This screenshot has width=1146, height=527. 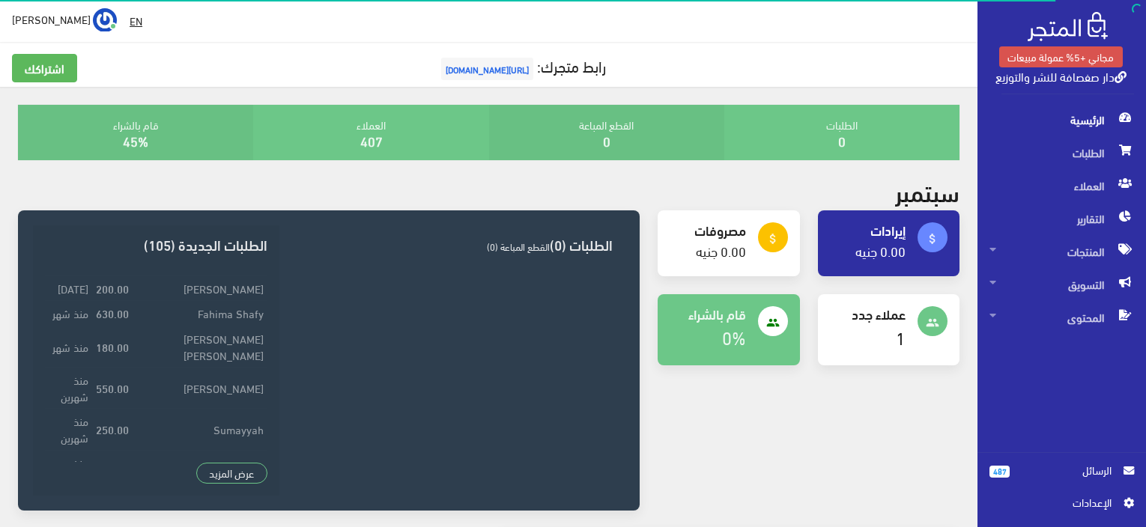 I want to click on a: عرض المزيد, so click(x=232, y=473).